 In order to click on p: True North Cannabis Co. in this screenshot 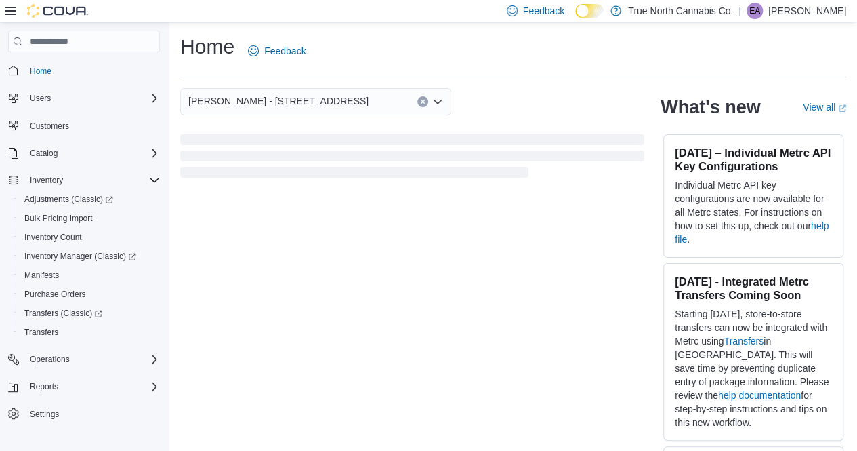, I will do `click(681, 11)`.